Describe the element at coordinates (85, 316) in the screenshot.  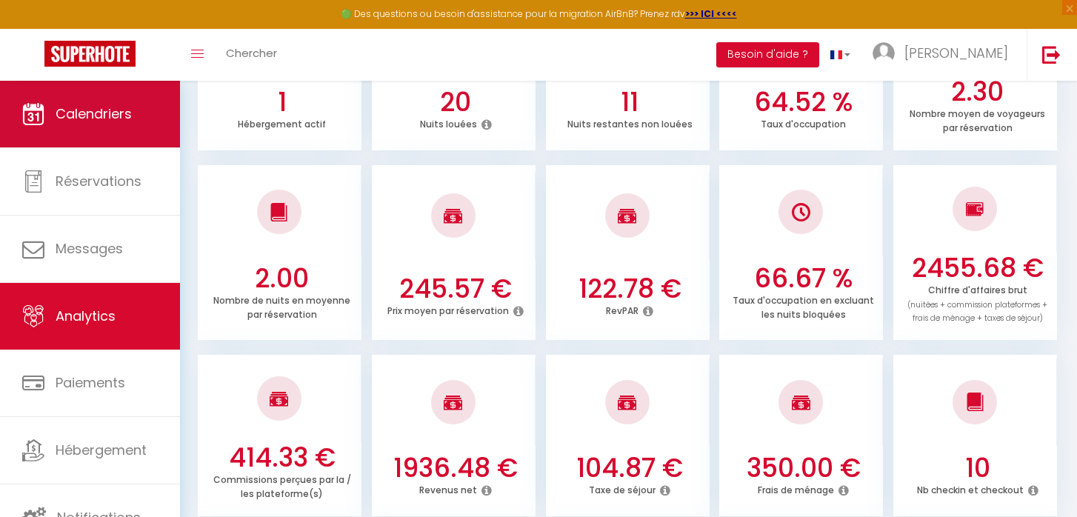
I see `span: Analytics` at that location.